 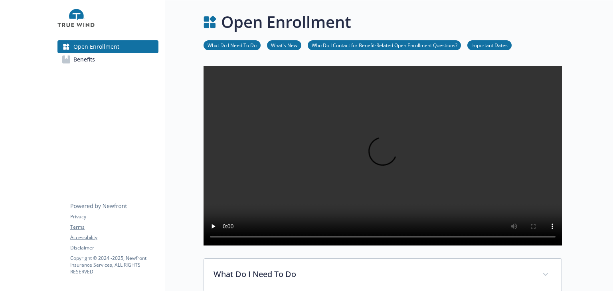 I want to click on a: Who Do I Contact for Benefit-Related Open Enrollment Questions?, so click(x=385, y=45).